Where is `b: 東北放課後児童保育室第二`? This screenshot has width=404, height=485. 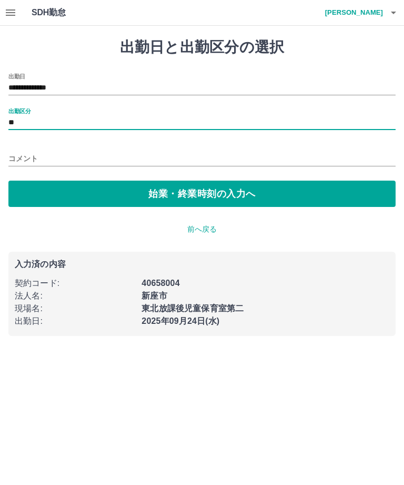 b: 東北放課後児童保育室第二 is located at coordinates (193, 308).